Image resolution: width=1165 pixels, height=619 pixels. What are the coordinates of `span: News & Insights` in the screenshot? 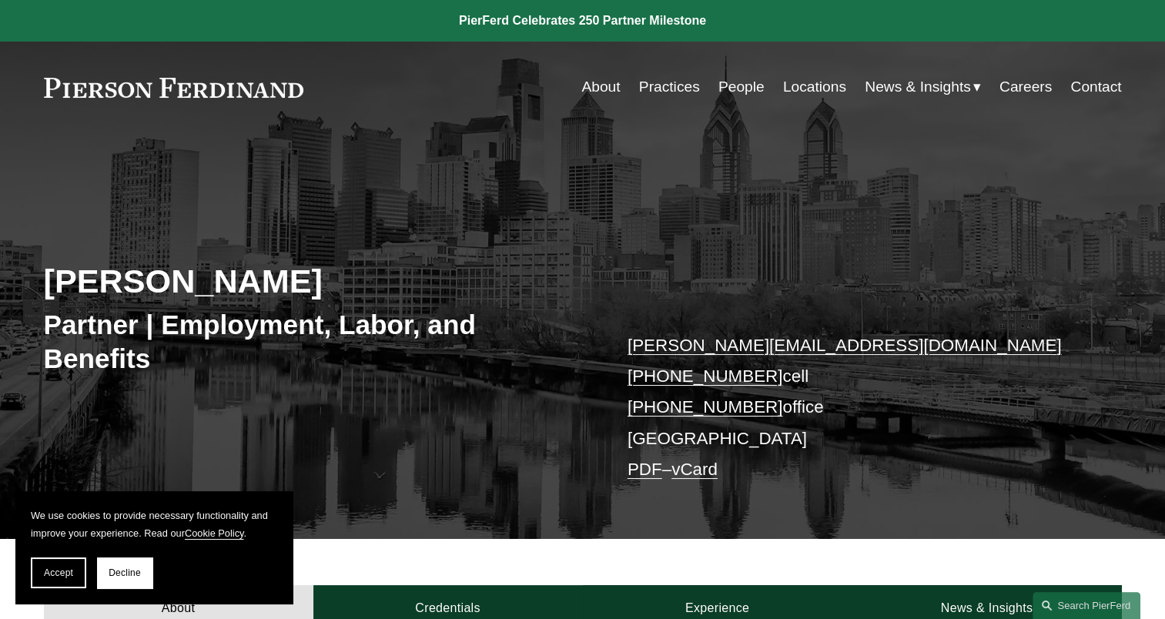 It's located at (918, 87).